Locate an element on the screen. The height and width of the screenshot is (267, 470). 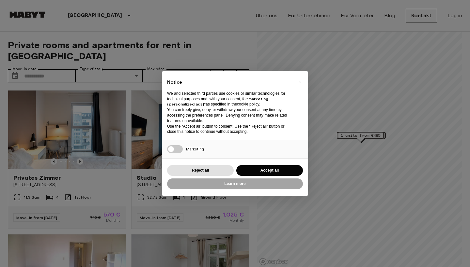
strong: “marketing (personalized ads)” is located at coordinates (218, 102).